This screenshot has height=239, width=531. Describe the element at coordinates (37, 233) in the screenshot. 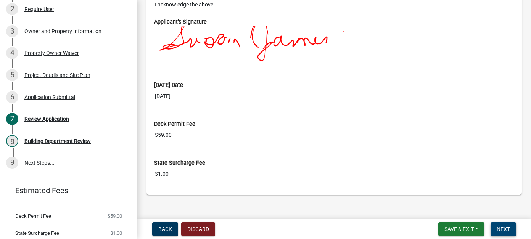

I see `span: State Surcharge Fee` at that location.